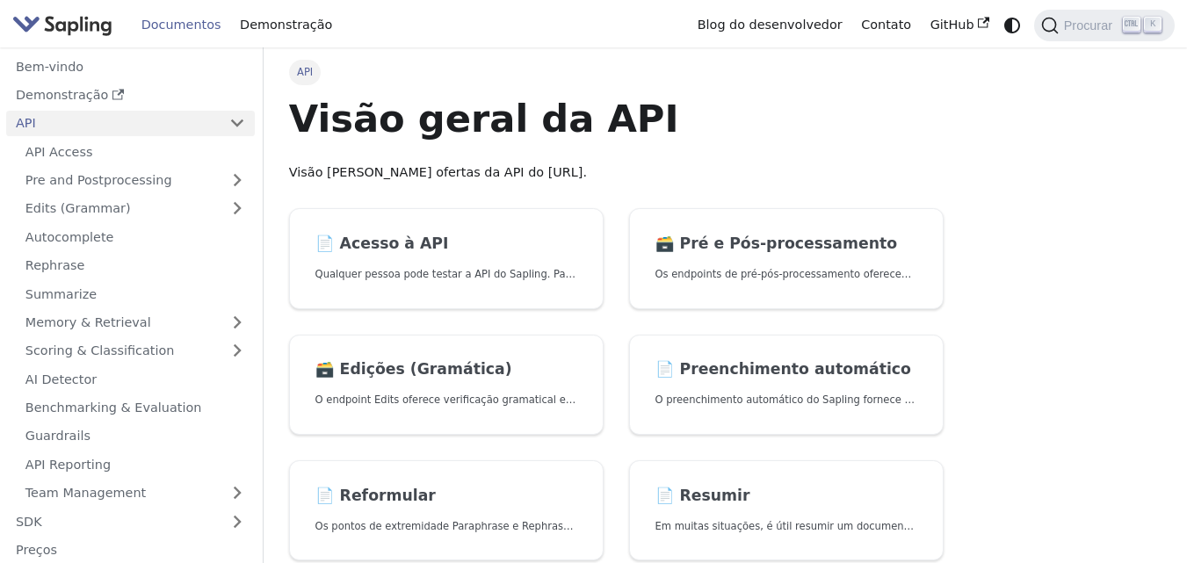 This screenshot has height=563, width=1187. Describe the element at coordinates (1152, 25) in the screenshot. I see `kbd: K` at that location.